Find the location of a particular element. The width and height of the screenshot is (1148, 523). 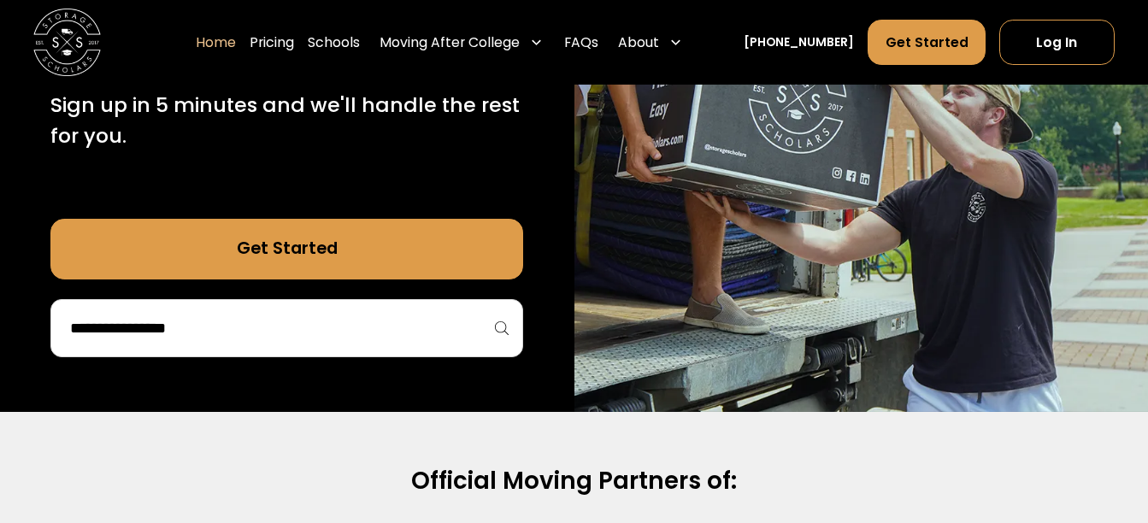

img: Storage Scholars main logo is located at coordinates (67, 42).